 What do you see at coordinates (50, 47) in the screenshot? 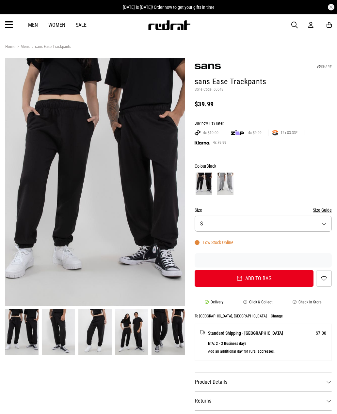
I see `a: sans Ease Trackpants` at bounding box center [50, 47].